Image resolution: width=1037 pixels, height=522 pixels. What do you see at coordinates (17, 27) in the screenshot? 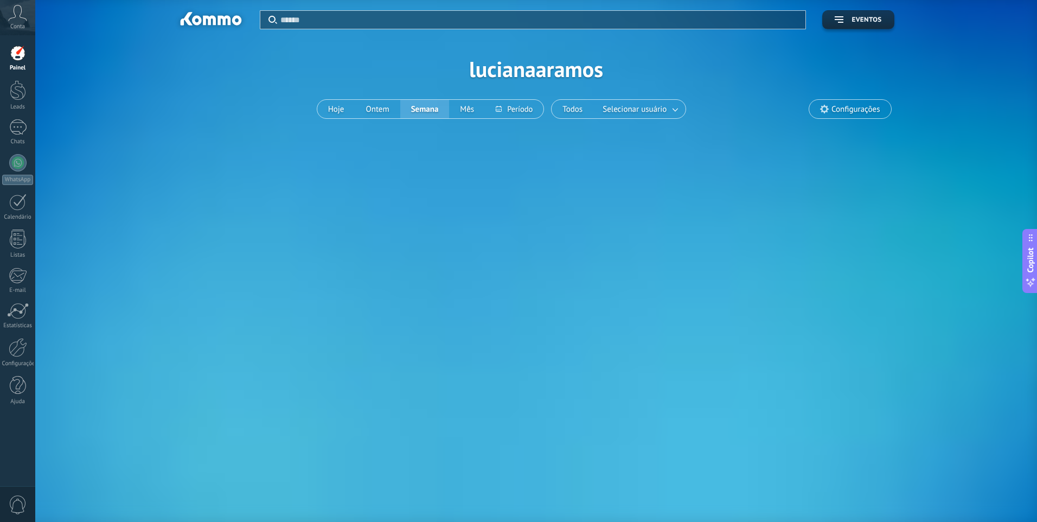
I see `span: Conta` at bounding box center [17, 27].